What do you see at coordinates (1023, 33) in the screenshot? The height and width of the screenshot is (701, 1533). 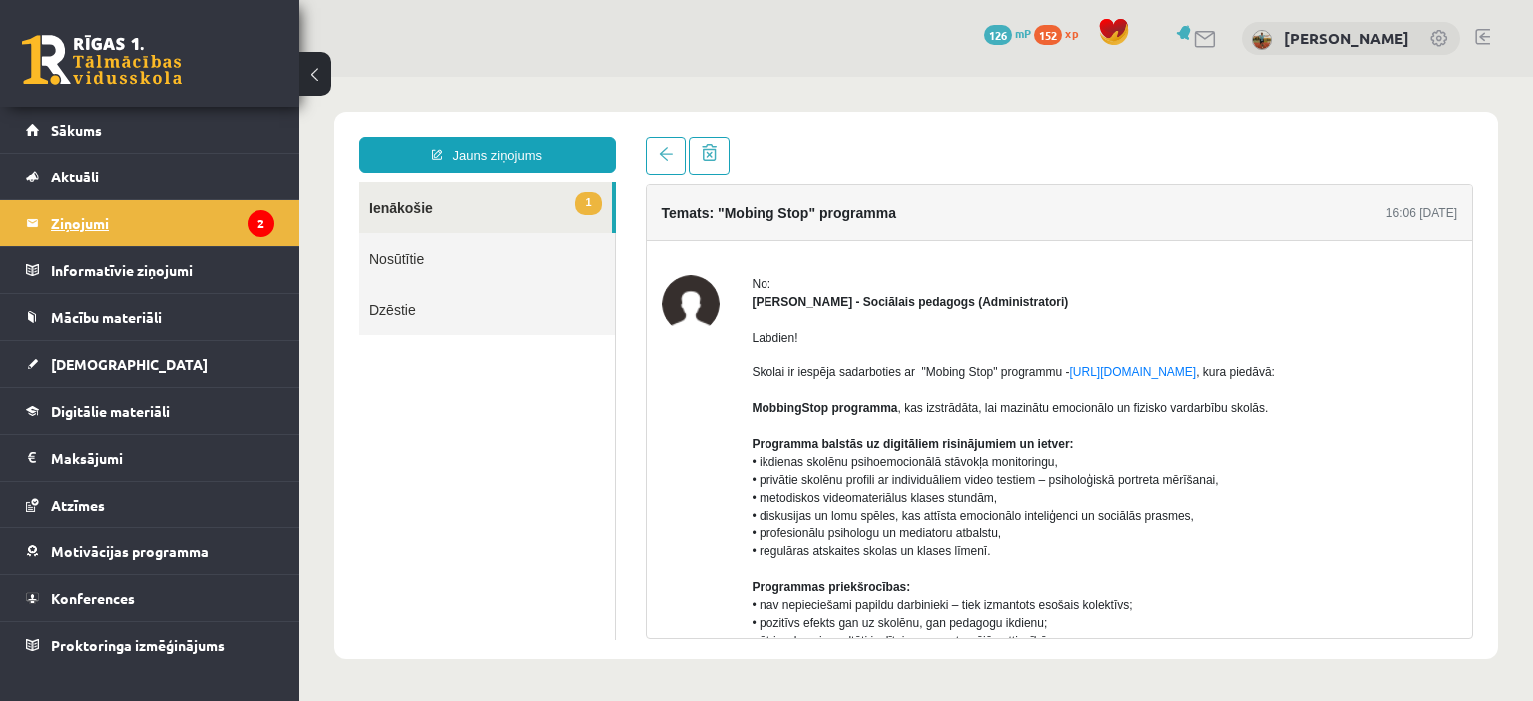 I see `span: mP` at bounding box center [1023, 33].